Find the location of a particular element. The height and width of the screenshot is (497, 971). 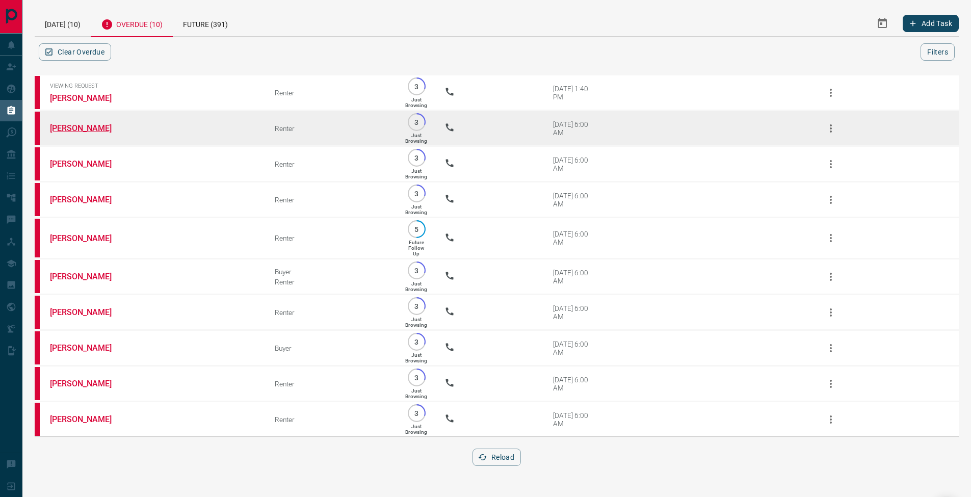

div: Overdue (10) is located at coordinates (131, 23).